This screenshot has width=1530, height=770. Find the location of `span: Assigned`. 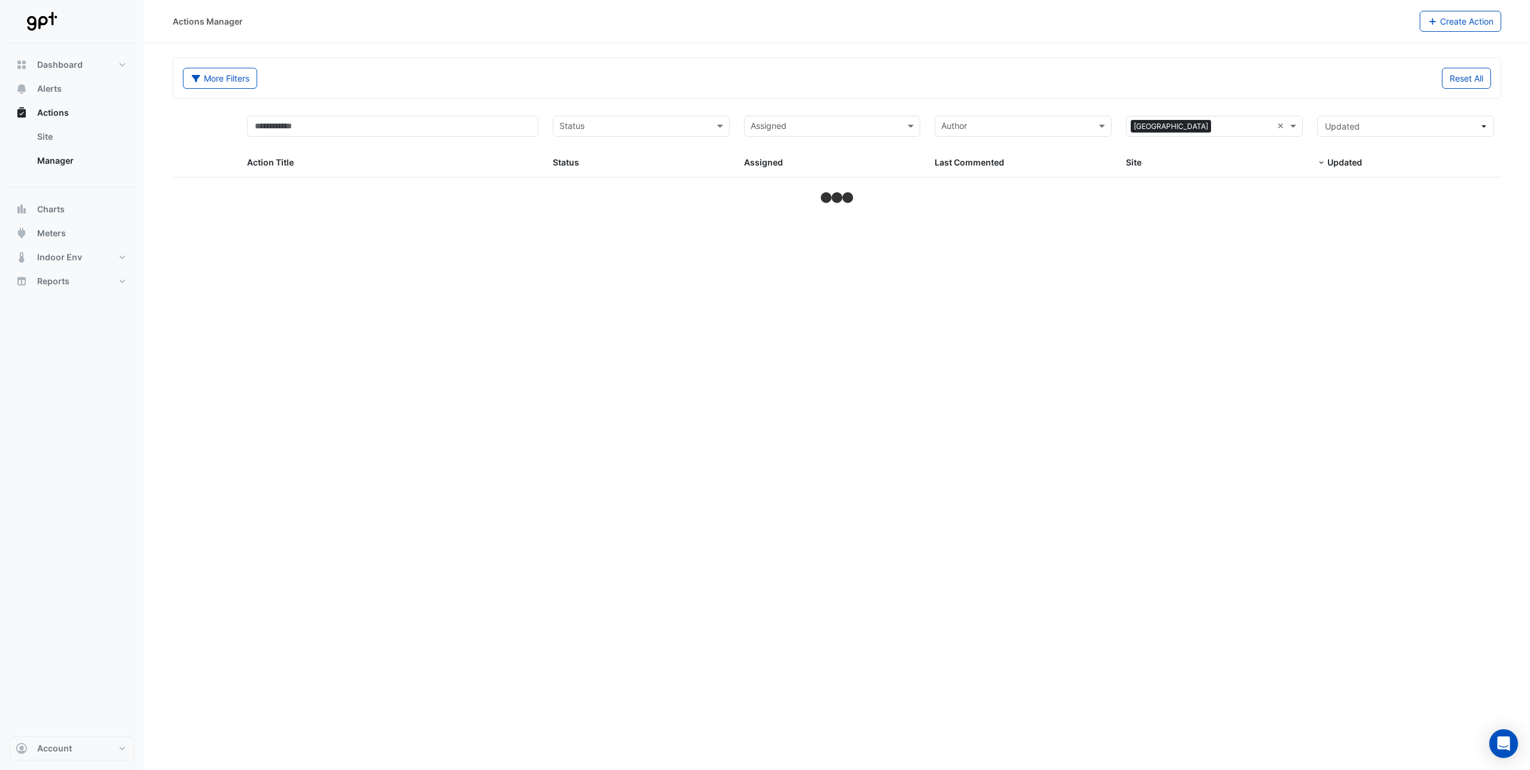

span: Assigned is located at coordinates (763, 162).